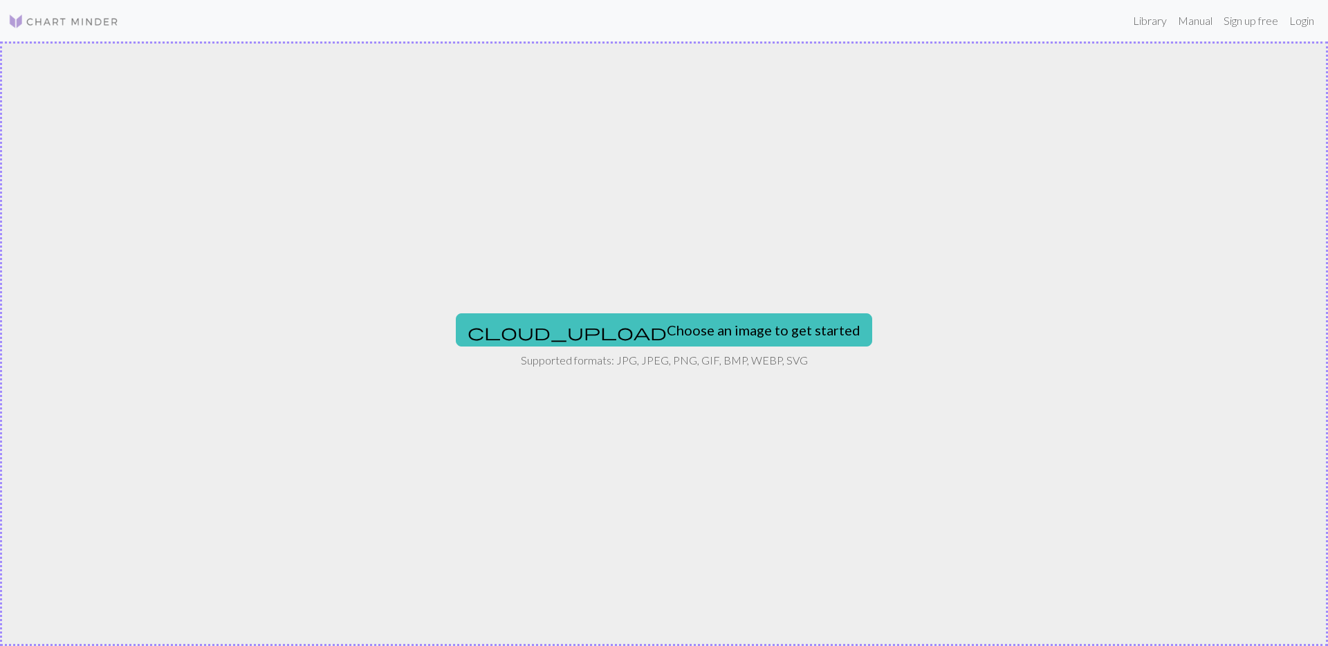 The image size is (1328, 646). I want to click on span: cloud_upload, so click(567, 332).